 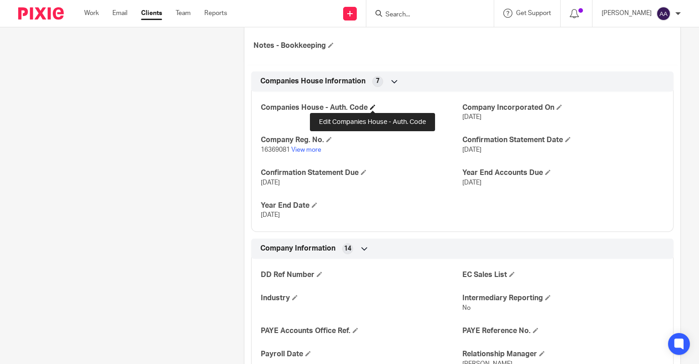 I want to click on a: View more, so click(x=306, y=150).